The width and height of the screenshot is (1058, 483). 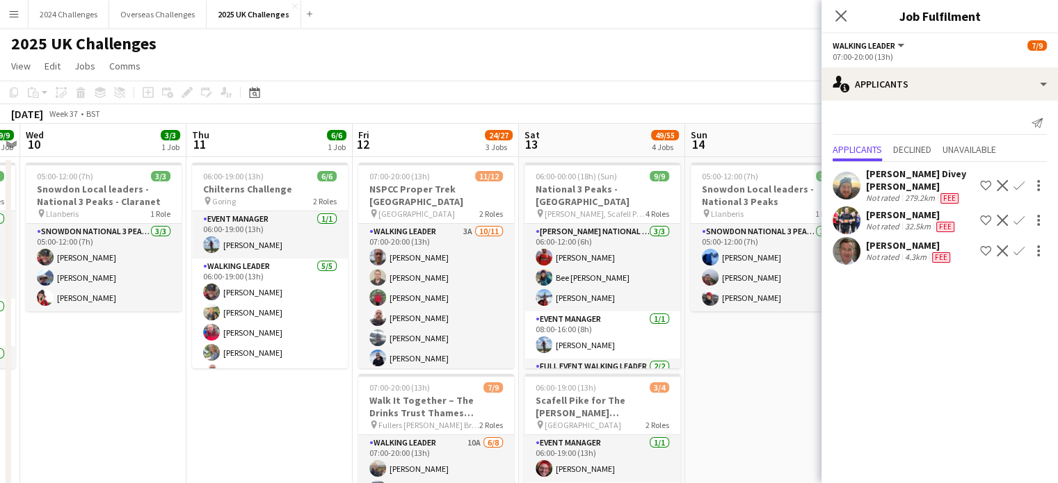 I want to click on span: 4 Roles, so click(x=657, y=214).